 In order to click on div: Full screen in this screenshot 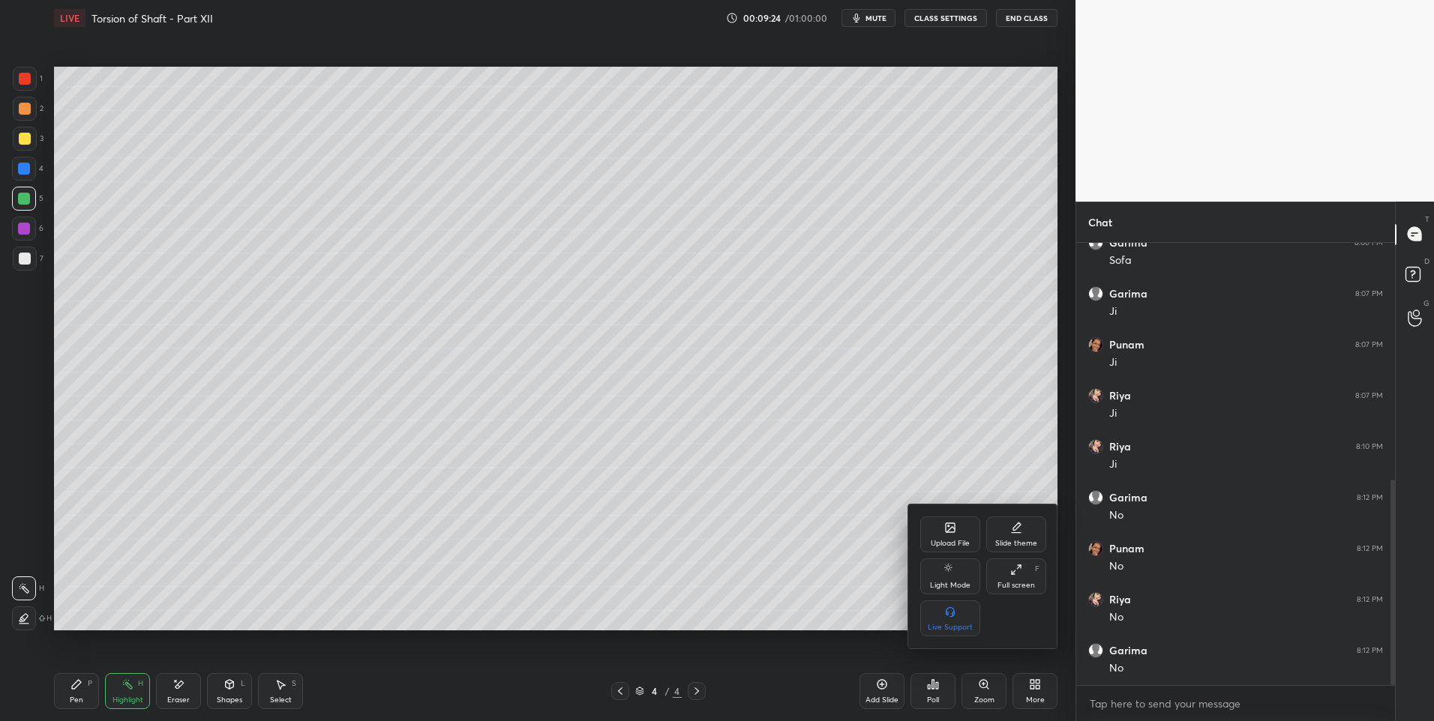, I will do `click(1016, 586)`.